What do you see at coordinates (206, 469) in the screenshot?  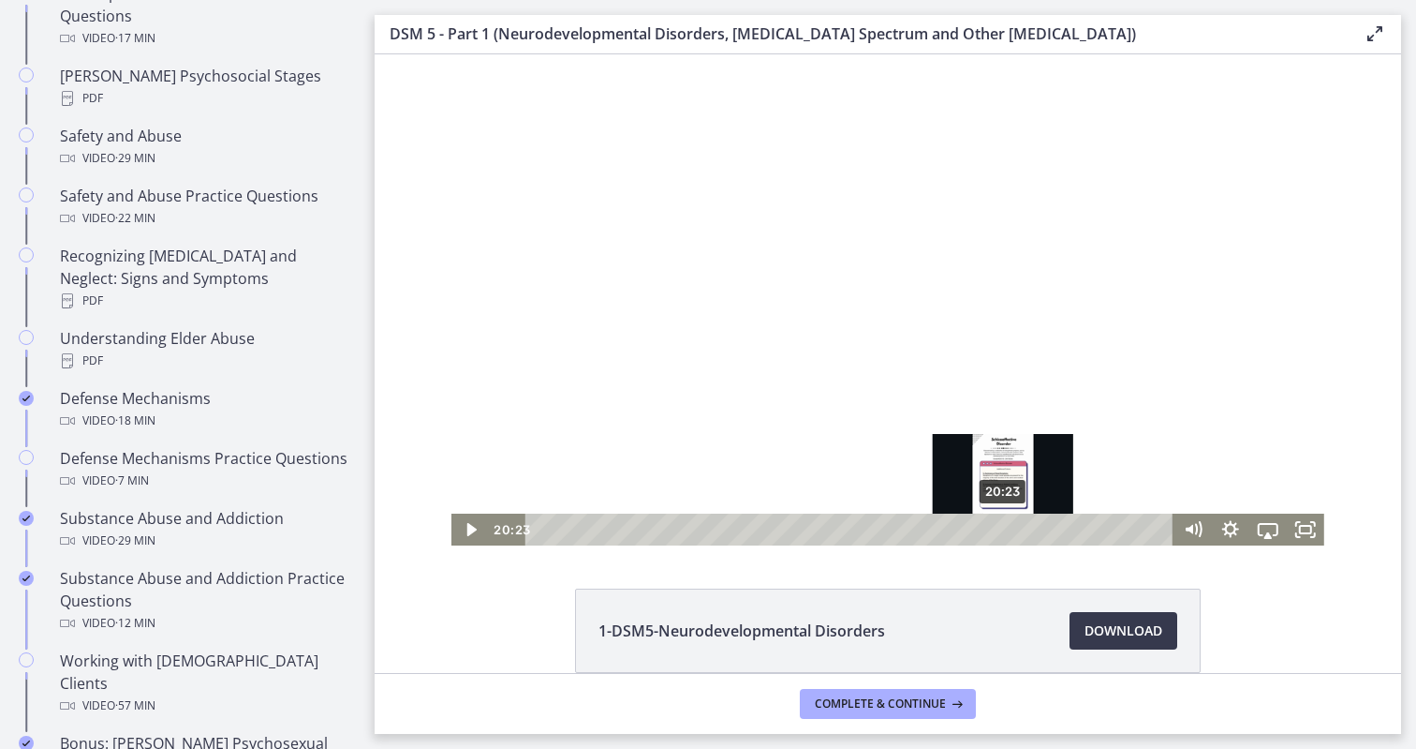 I see `div: Defense Mechanisms Practice Questions` at bounding box center [206, 469].